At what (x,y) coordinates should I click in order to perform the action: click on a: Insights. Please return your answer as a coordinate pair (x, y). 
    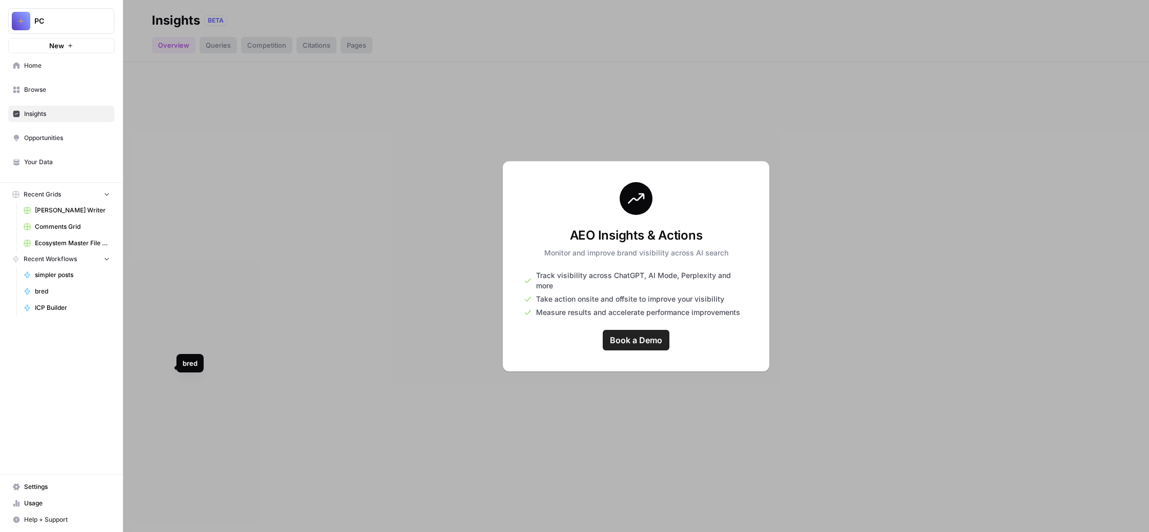
    Looking at the image, I should click on (61, 114).